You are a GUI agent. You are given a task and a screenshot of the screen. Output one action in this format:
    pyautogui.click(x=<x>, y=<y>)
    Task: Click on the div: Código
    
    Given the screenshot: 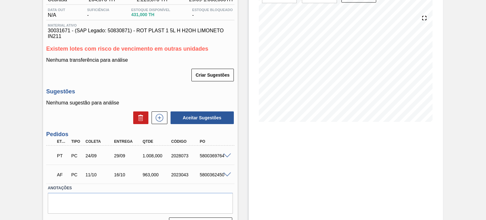 What is the action you would take?
    pyautogui.click(x=185, y=142)
    